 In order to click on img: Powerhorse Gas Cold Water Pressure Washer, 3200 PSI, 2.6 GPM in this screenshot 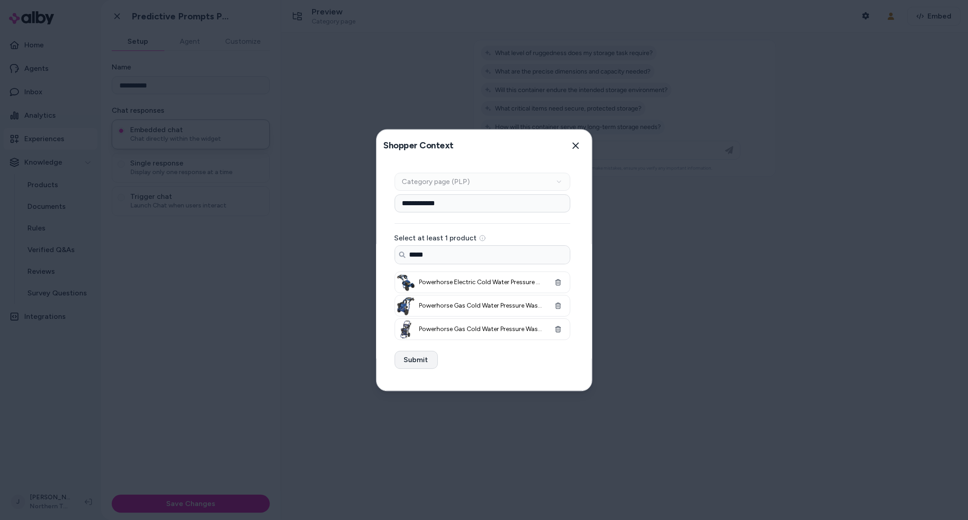, I will do `click(406, 329)`.